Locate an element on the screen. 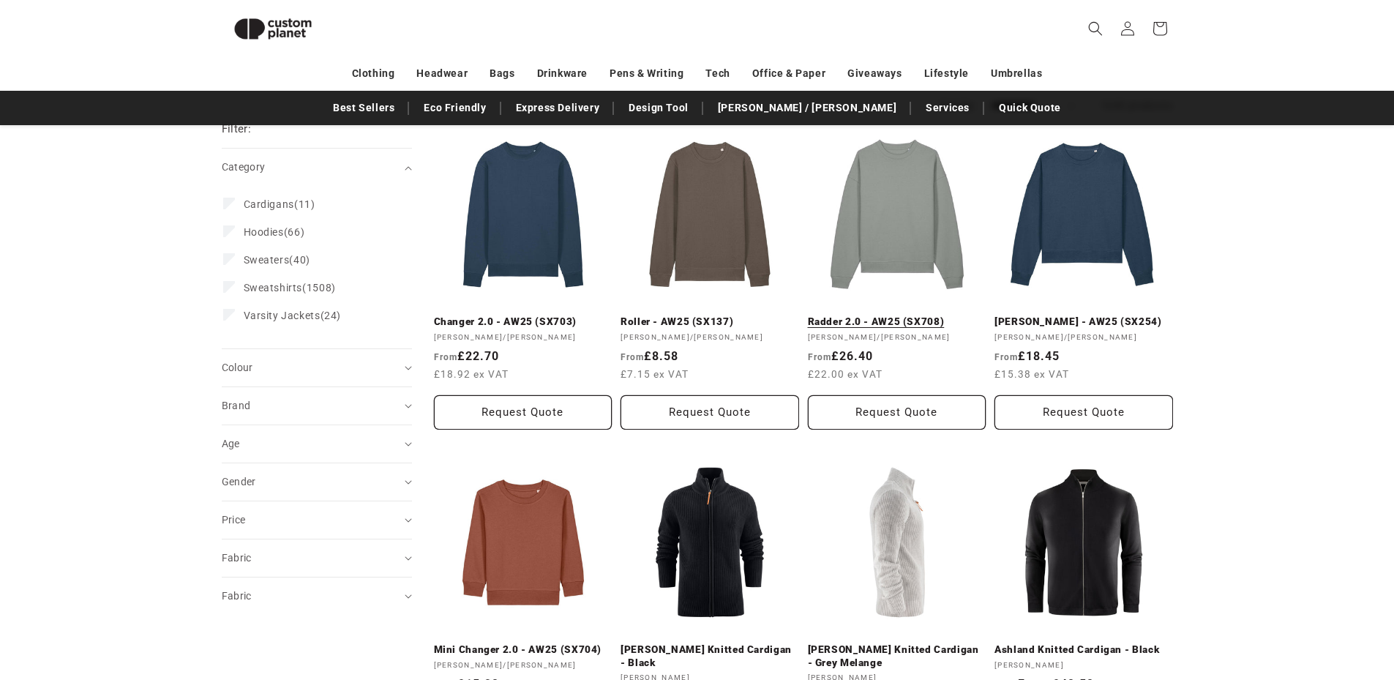  span: (24) is located at coordinates (292, 315).